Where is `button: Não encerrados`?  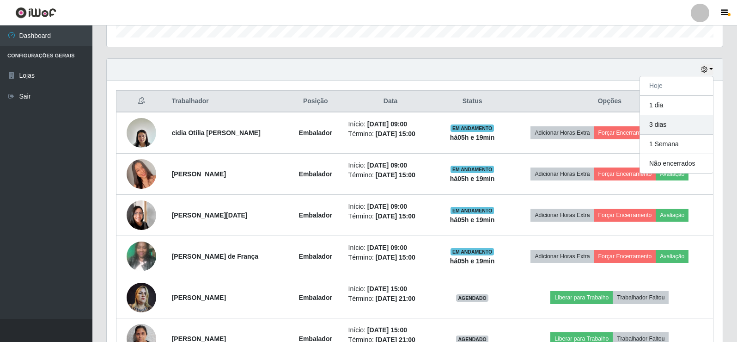
button: Não encerrados is located at coordinates (677, 163).